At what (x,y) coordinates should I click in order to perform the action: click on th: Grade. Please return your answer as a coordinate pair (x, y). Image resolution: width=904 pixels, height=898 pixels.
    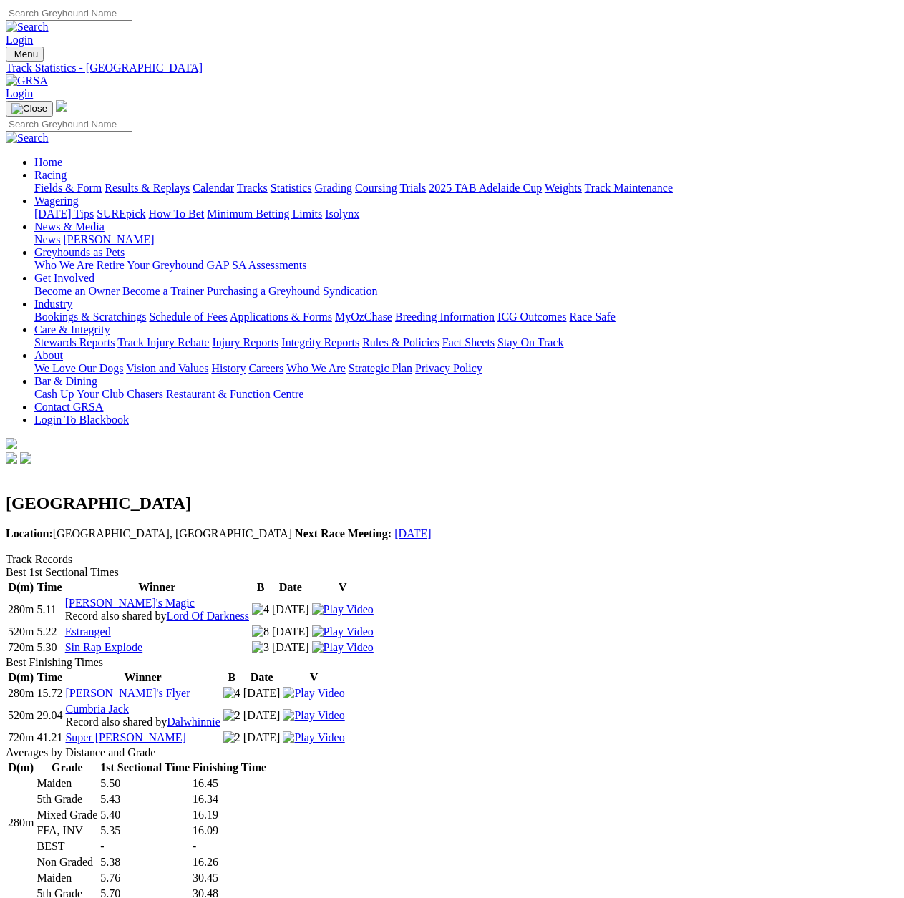
    Looking at the image, I should click on (67, 768).